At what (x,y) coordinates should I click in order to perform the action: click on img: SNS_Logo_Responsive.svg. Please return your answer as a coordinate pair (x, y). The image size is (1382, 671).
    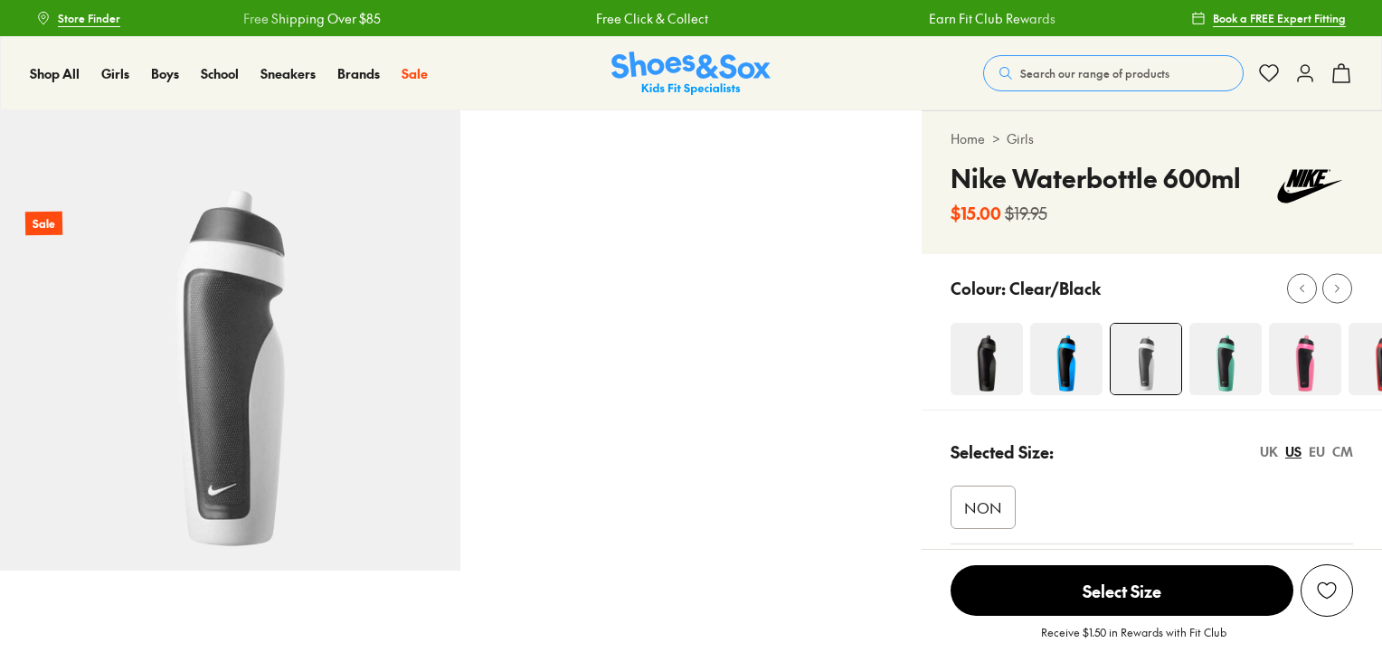
    Looking at the image, I should click on (691, 73).